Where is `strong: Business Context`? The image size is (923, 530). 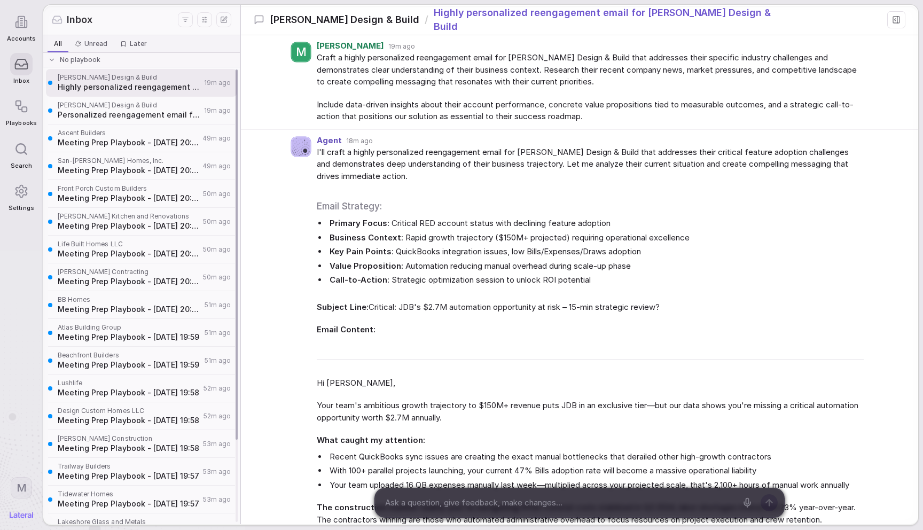 strong: Business Context is located at coordinates (365, 237).